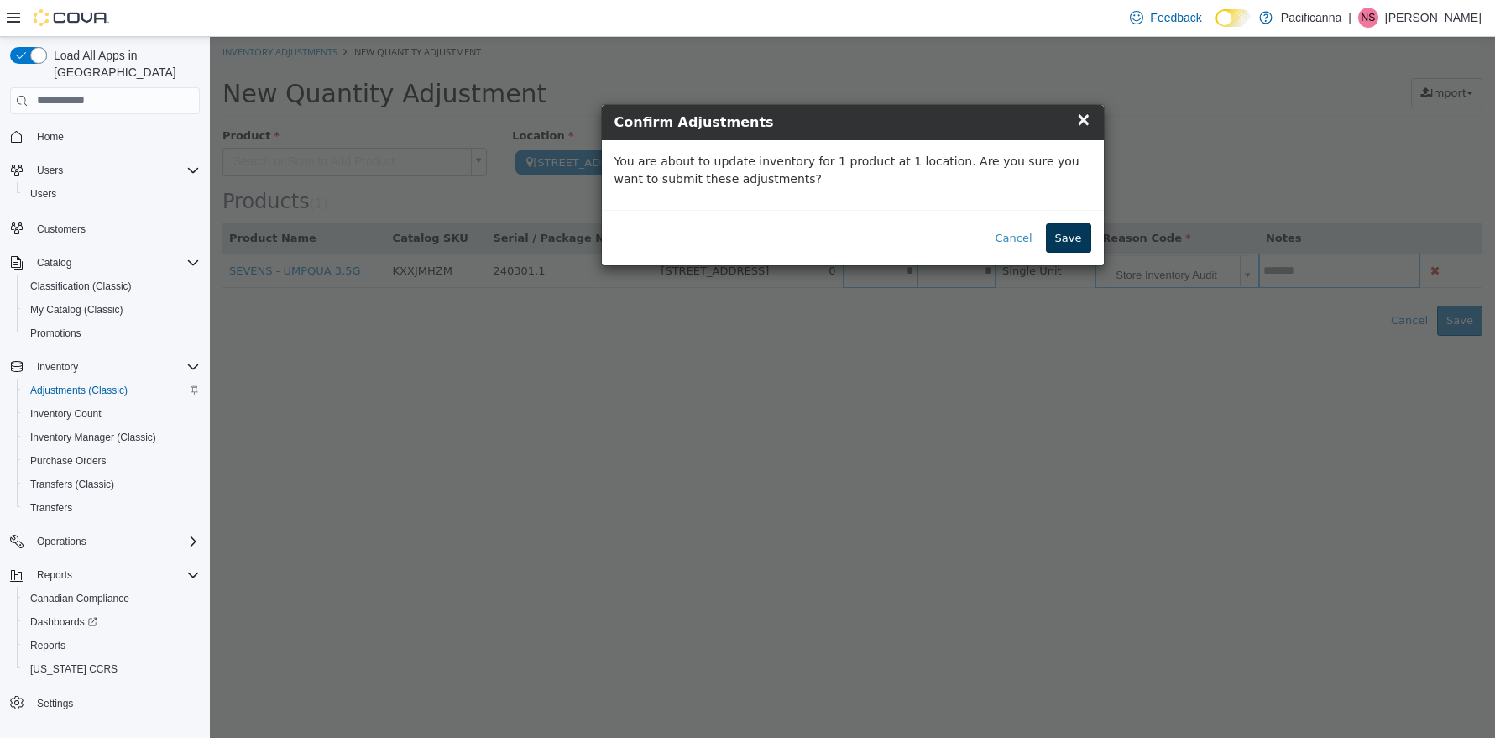 The width and height of the screenshot is (1495, 738). What do you see at coordinates (79, 390) in the screenshot?
I see `a: Adjustments (Classic)` at bounding box center [79, 390].